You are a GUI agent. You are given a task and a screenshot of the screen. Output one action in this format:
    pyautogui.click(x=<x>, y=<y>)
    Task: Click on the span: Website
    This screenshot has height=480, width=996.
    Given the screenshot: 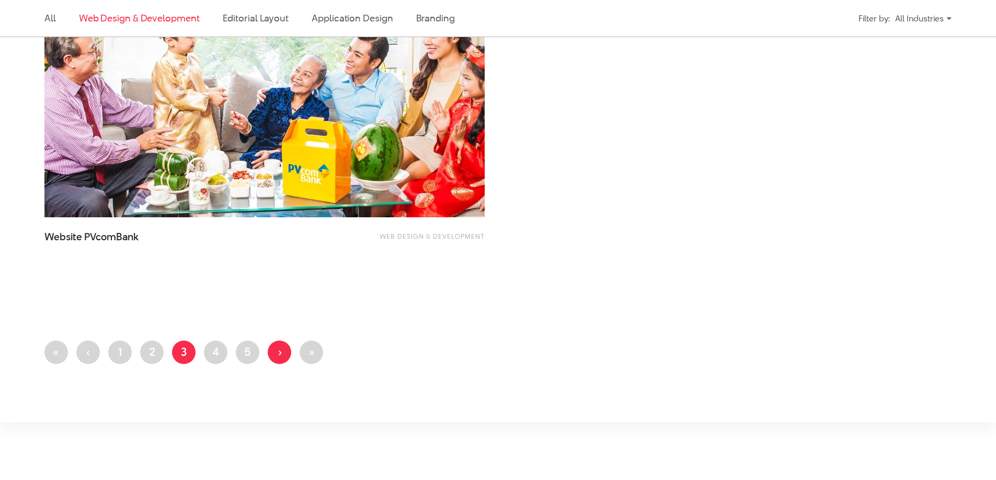 What is the action you would take?
    pyautogui.click(x=63, y=237)
    